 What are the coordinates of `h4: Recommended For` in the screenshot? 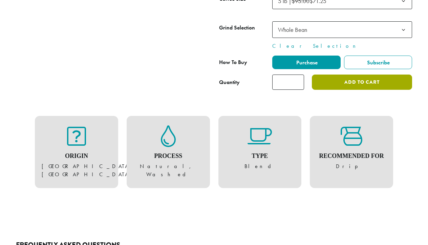 It's located at (352, 156).